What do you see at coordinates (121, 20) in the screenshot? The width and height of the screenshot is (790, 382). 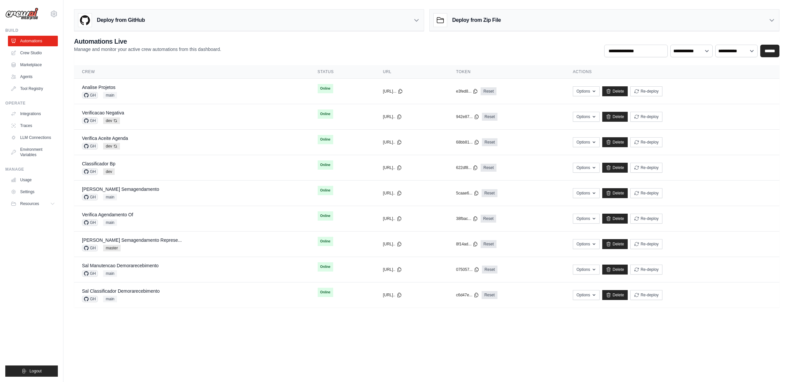 I see `h3: Deploy from GitHub` at bounding box center [121, 20].